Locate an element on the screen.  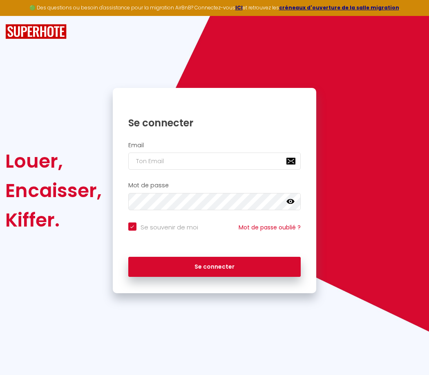
div: Louer, is located at coordinates (54, 161).